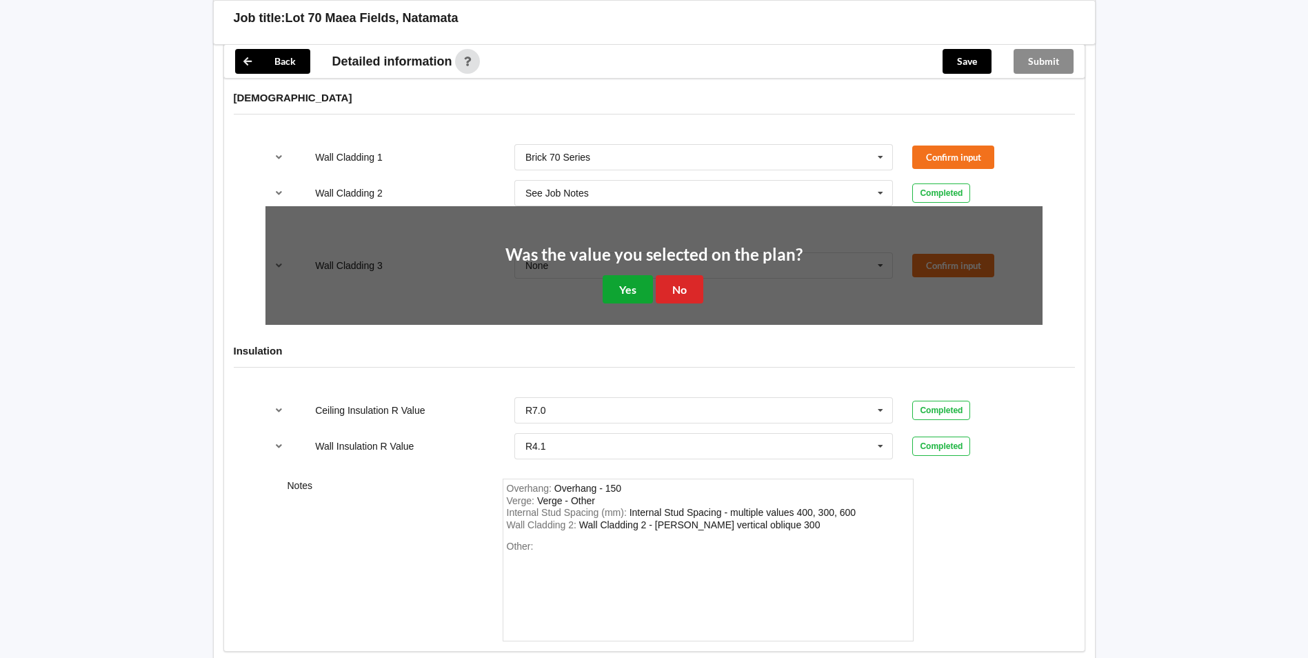 This screenshot has height=658, width=1308. What do you see at coordinates (272, 61) in the screenshot?
I see `button: Back` at bounding box center [272, 61].